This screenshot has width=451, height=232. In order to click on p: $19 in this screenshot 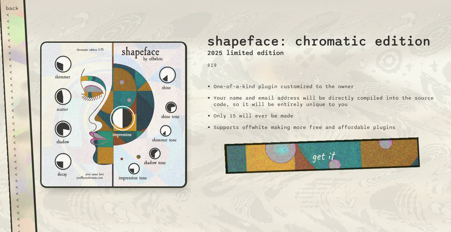, I will do `click(319, 65)`.